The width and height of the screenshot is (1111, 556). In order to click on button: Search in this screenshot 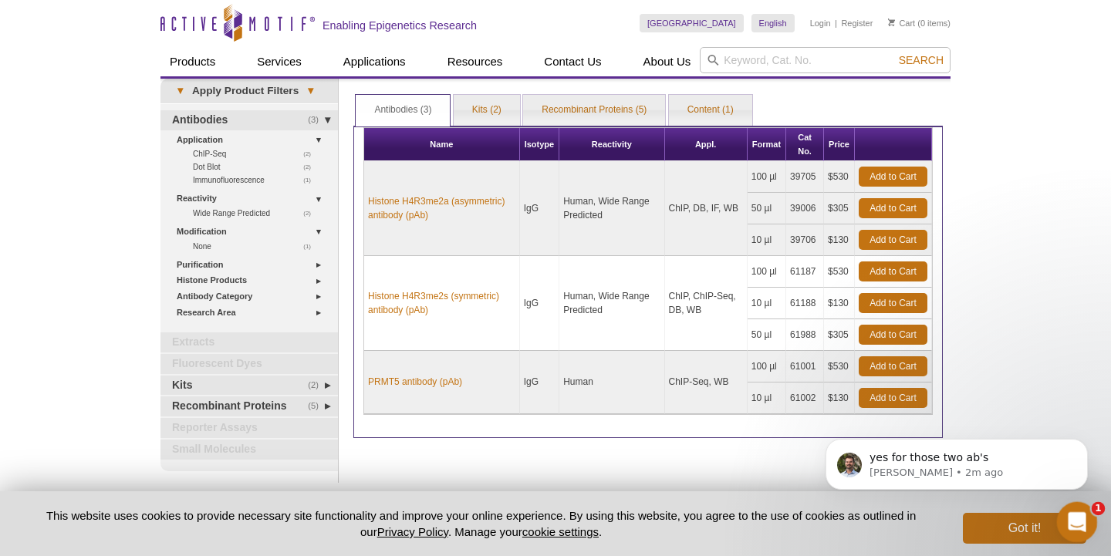, I will do `click(921, 60)`.